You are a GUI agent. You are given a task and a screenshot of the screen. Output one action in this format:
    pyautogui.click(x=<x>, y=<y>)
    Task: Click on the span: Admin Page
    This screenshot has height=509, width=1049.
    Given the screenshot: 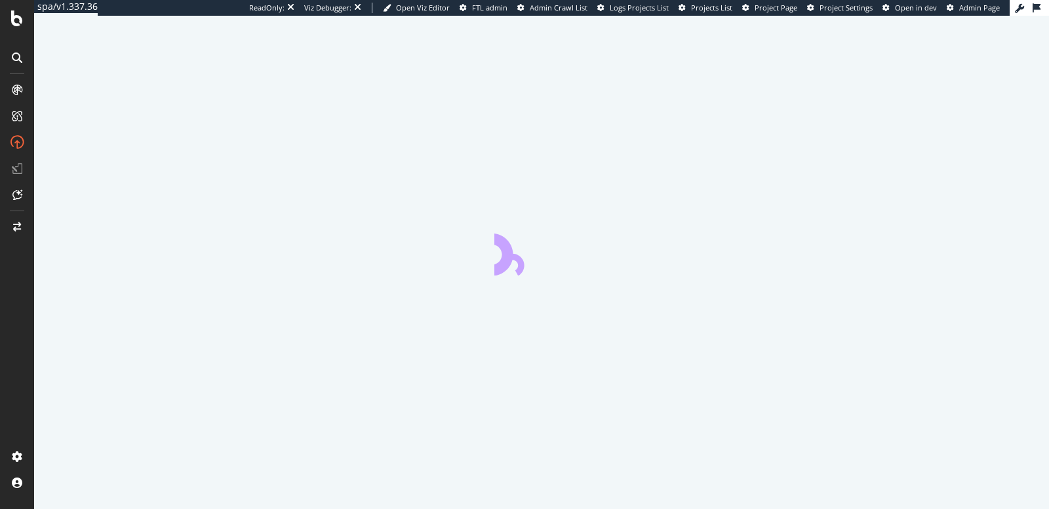 What is the action you would take?
    pyautogui.click(x=979, y=7)
    